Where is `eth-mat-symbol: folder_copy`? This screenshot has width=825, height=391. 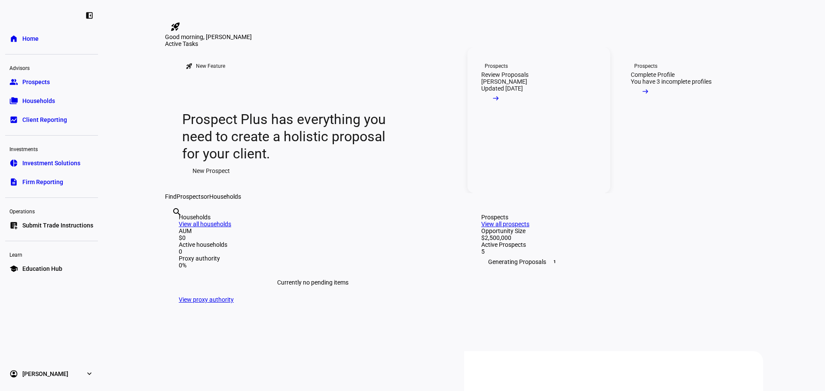 eth-mat-symbol: folder_copy is located at coordinates (14, 101).